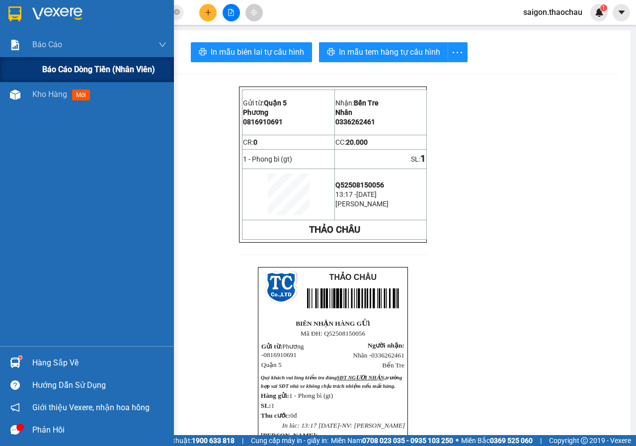 Image resolution: width=636 pixels, height=446 pixels. What do you see at coordinates (254, 12) in the screenshot?
I see `button: aim` at bounding box center [254, 12].